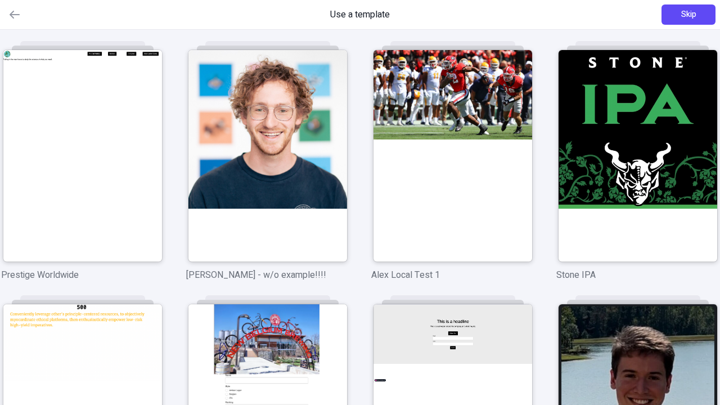  Describe the element at coordinates (360, 15) in the screenshot. I see `span: Use a template` at that location.